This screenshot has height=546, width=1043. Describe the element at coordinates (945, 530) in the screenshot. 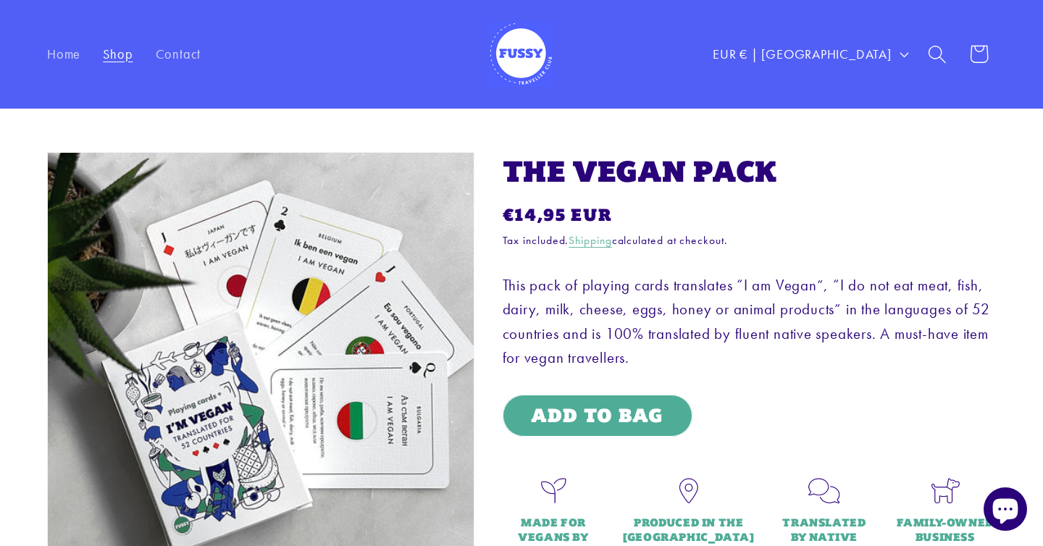

I see `span: FAMILY-OWNED BUSINESS` at that location.